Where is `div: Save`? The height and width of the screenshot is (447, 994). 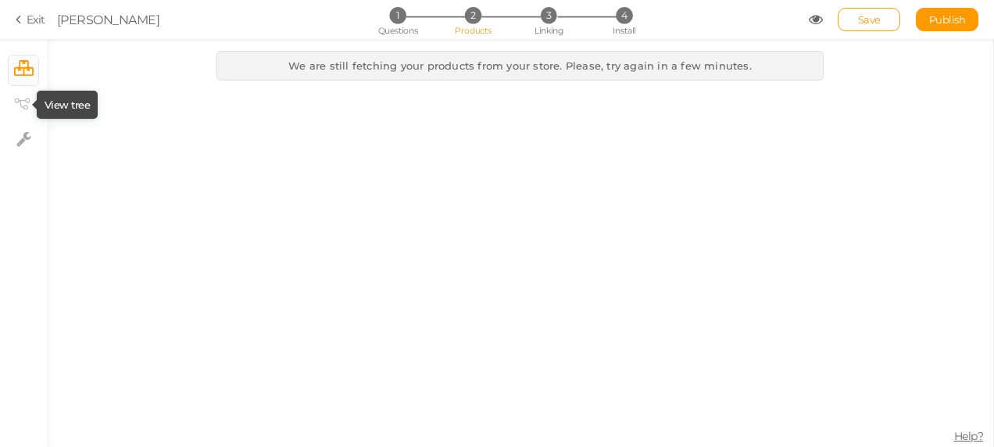 div: Save is located at coordinates (869, 20).